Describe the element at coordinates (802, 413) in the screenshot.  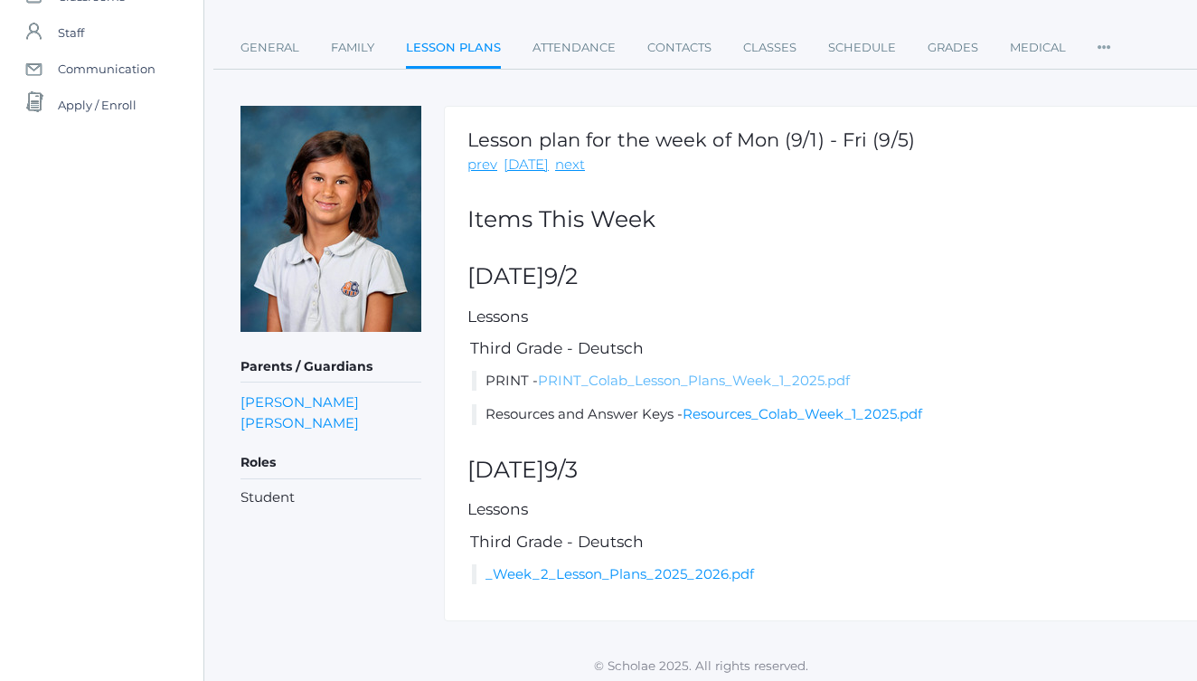
I see `a: Resources_Colab_Week_1_2025.pdf` at that location.